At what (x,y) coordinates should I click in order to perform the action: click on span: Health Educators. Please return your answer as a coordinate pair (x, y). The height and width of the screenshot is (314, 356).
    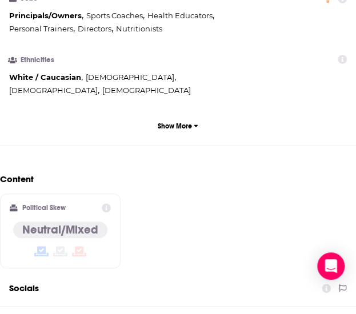
    Looking at the image, I should click on (180, 15).